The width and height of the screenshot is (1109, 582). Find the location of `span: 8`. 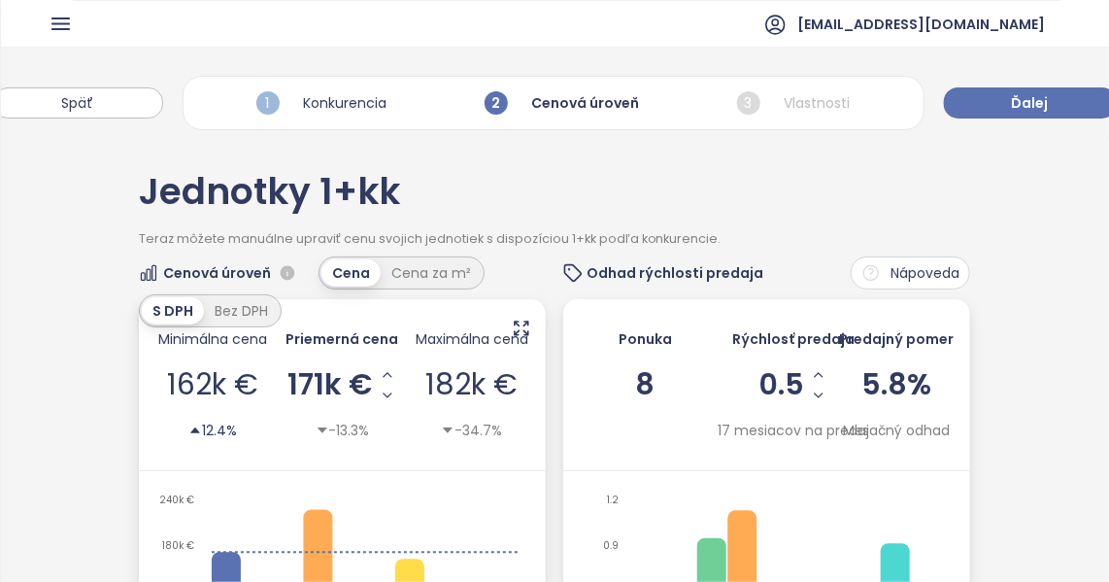

span: 8 is located at coordinates (645, 385).